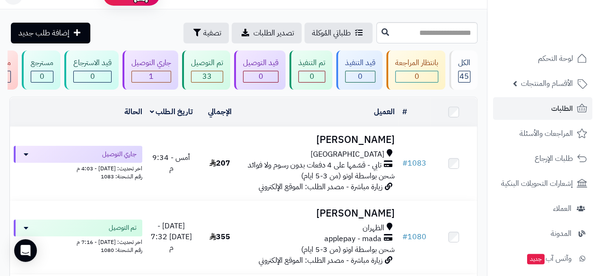 The width and height of the screenshot is (598, 276). Describe the element at coordinates (463, 70) in the screenshot. I see `a: الكل45` at that location.